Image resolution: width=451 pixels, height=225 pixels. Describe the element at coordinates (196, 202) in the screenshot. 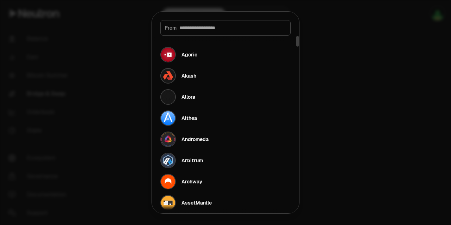

I see `div: AssetMantle` at that location.